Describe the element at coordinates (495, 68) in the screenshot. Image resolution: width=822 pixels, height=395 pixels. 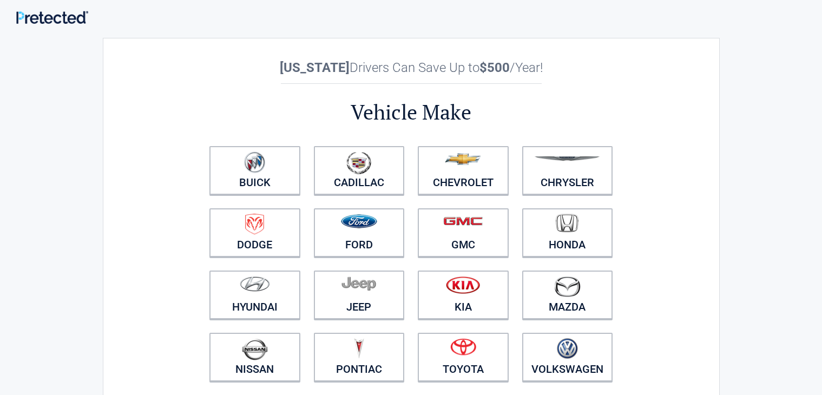
I see `b: $500` at that location.